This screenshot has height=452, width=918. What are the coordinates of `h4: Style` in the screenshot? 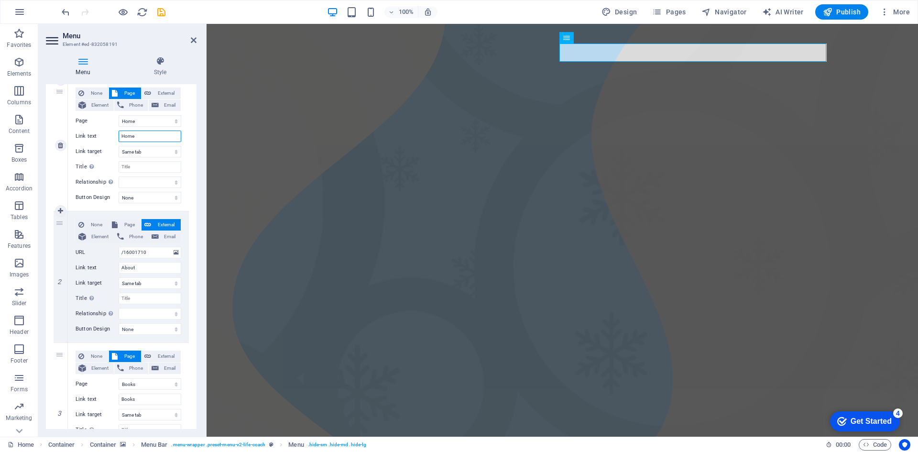 It's located at (160, 66).